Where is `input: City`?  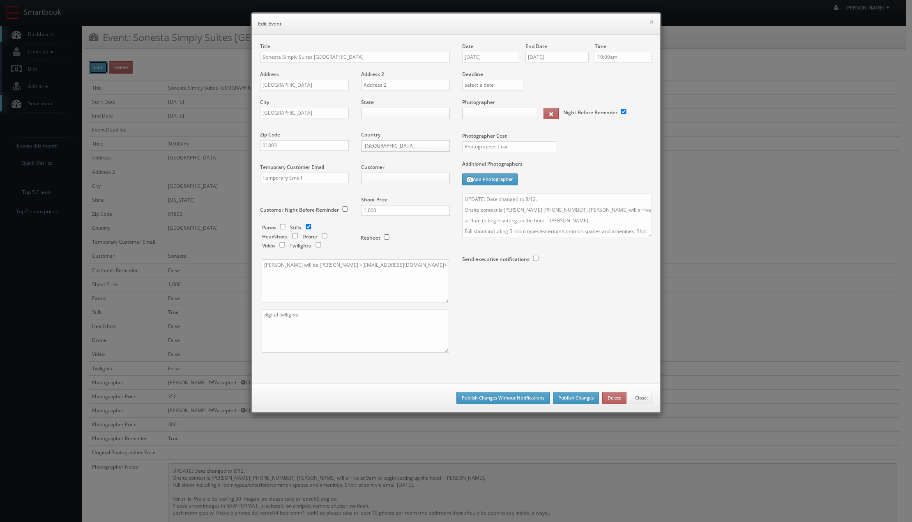 input: City is located at coordinates (304, 113).